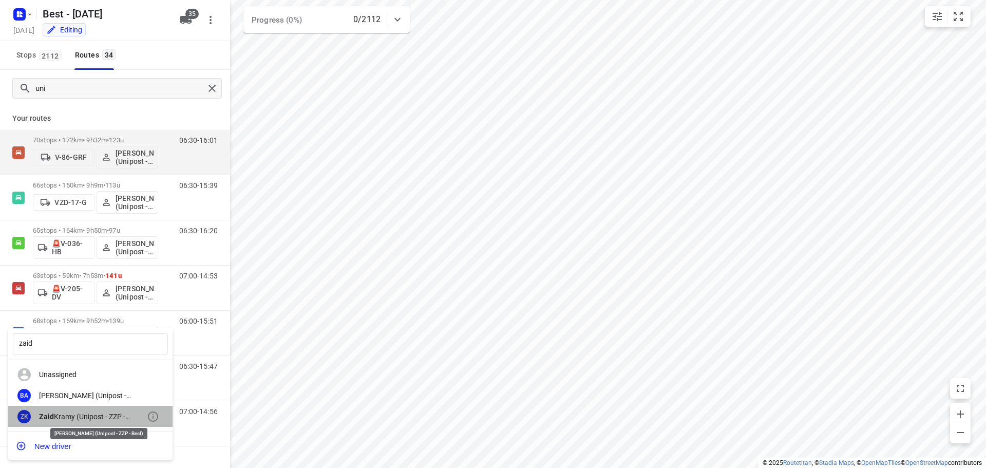 This screenshot has width=986, height=468. Describe the element at coordinates (93, 395) in the screenshot. I see `div: Bilal Alzeadi (Unipost - Best - ZZP)` at that location.